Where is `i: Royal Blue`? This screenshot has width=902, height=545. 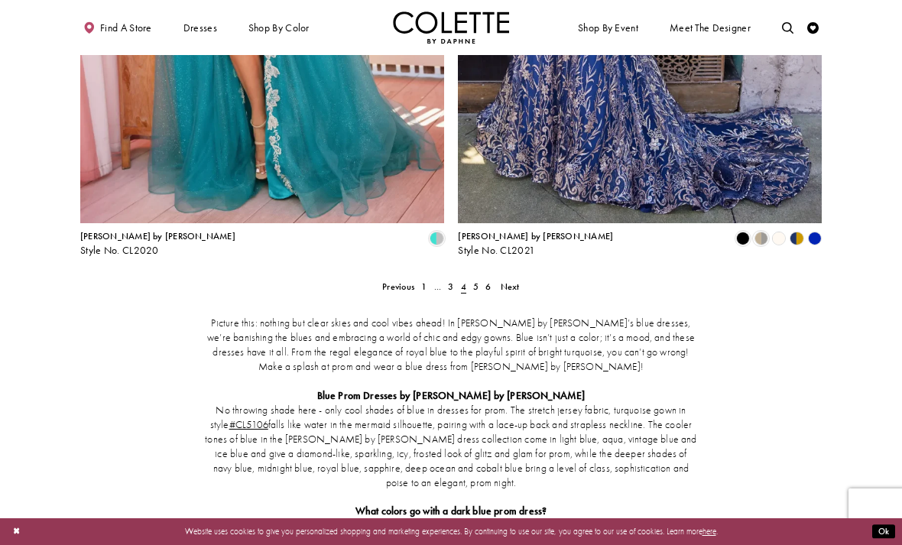
i: Royal Blue is located at coordinates (815, 238).